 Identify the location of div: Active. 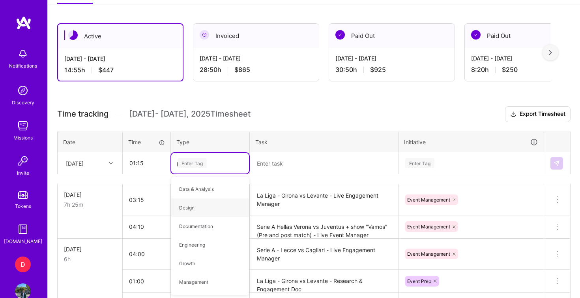
(120, 36).